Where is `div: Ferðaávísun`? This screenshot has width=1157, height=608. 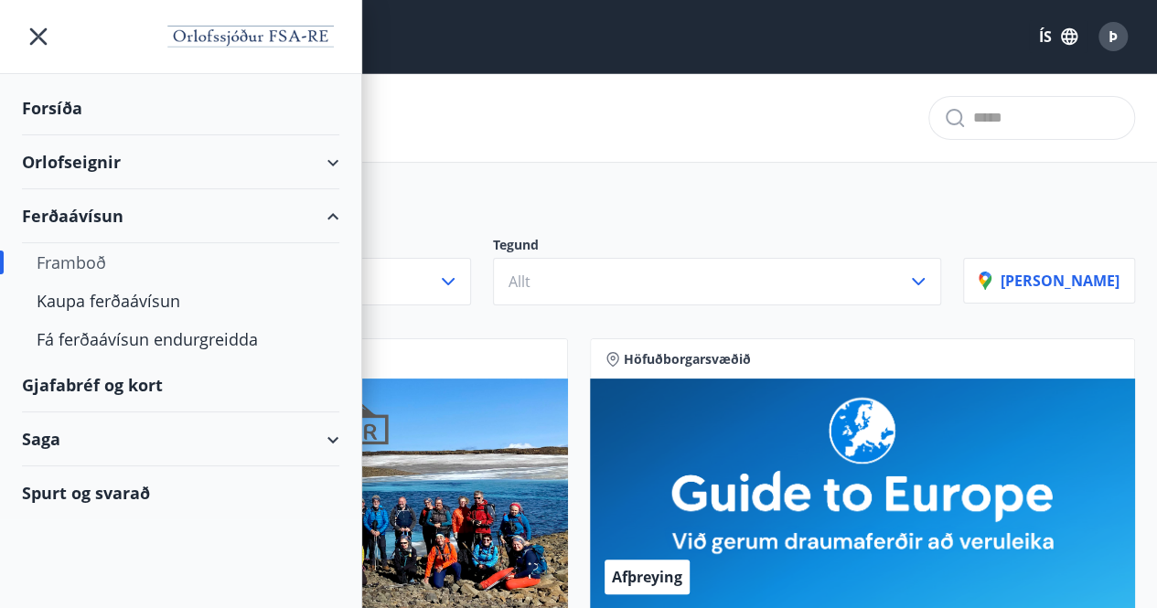
div: Ferðaávísun is located at coordinates (180, 216).